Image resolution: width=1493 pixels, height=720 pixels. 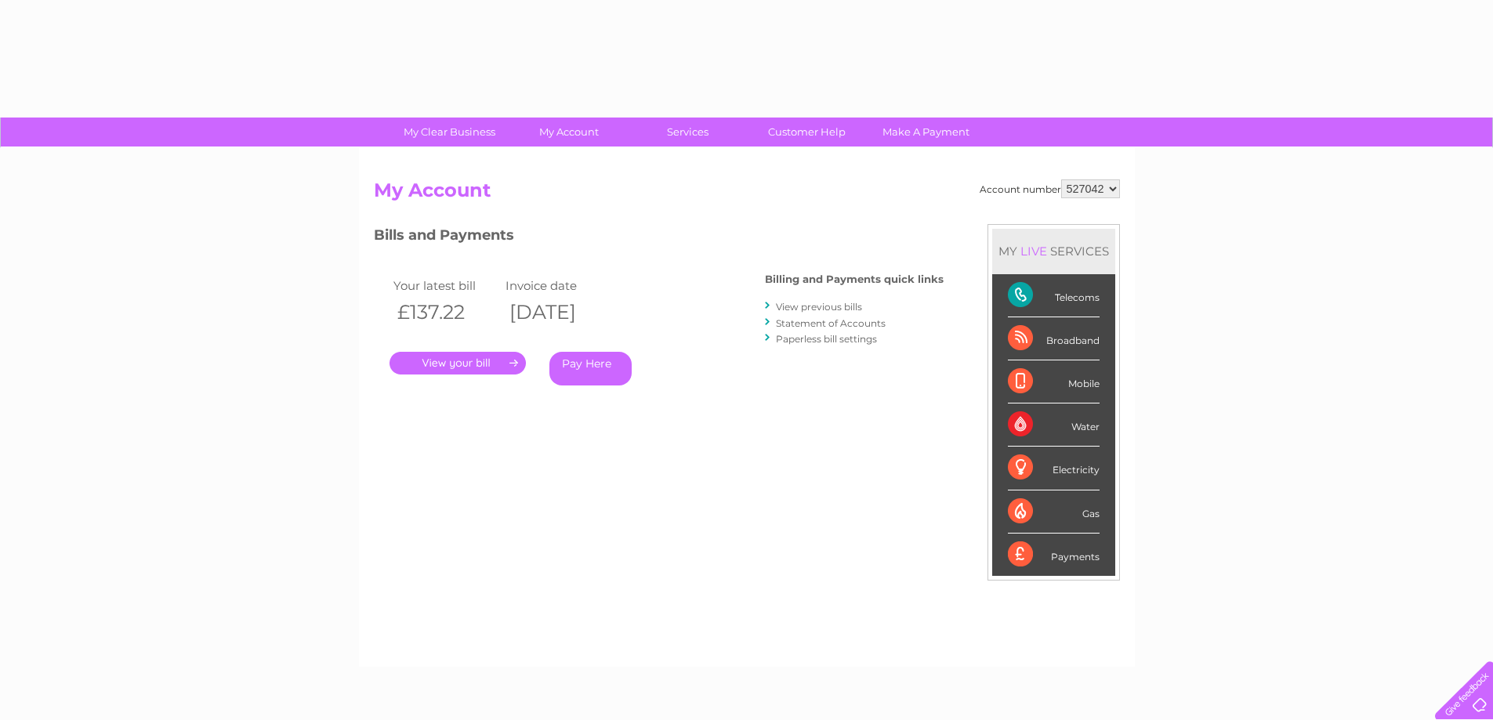 I want to click on h3: Bills and Payments, so click(x=658, y=237).